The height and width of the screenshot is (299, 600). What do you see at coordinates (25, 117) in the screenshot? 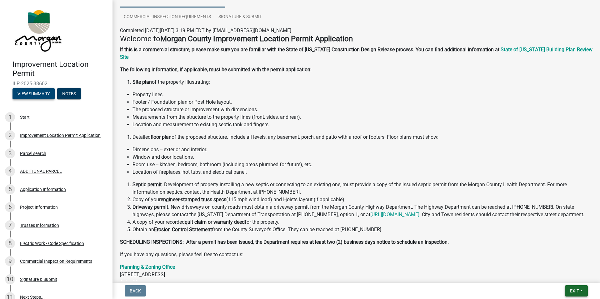
I see `div: Start` at bounding box center [25, 117].